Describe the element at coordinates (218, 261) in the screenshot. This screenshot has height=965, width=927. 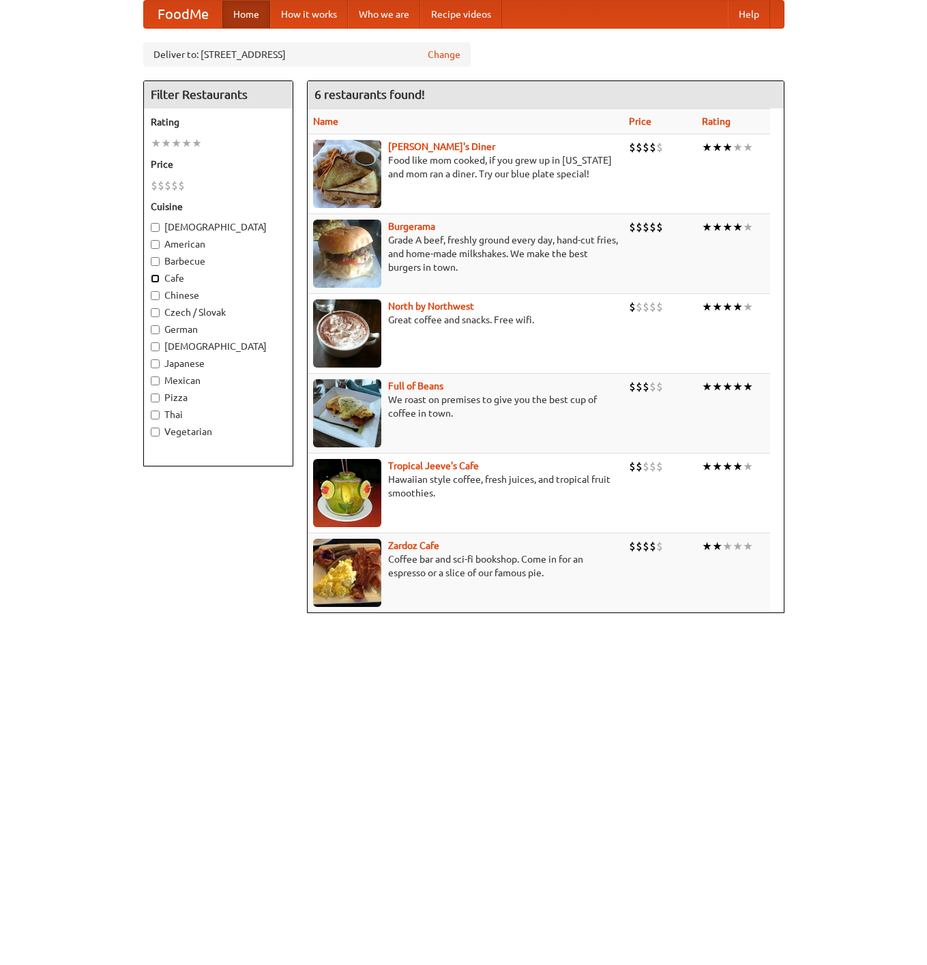
I see `label: Barbecue` at that location.